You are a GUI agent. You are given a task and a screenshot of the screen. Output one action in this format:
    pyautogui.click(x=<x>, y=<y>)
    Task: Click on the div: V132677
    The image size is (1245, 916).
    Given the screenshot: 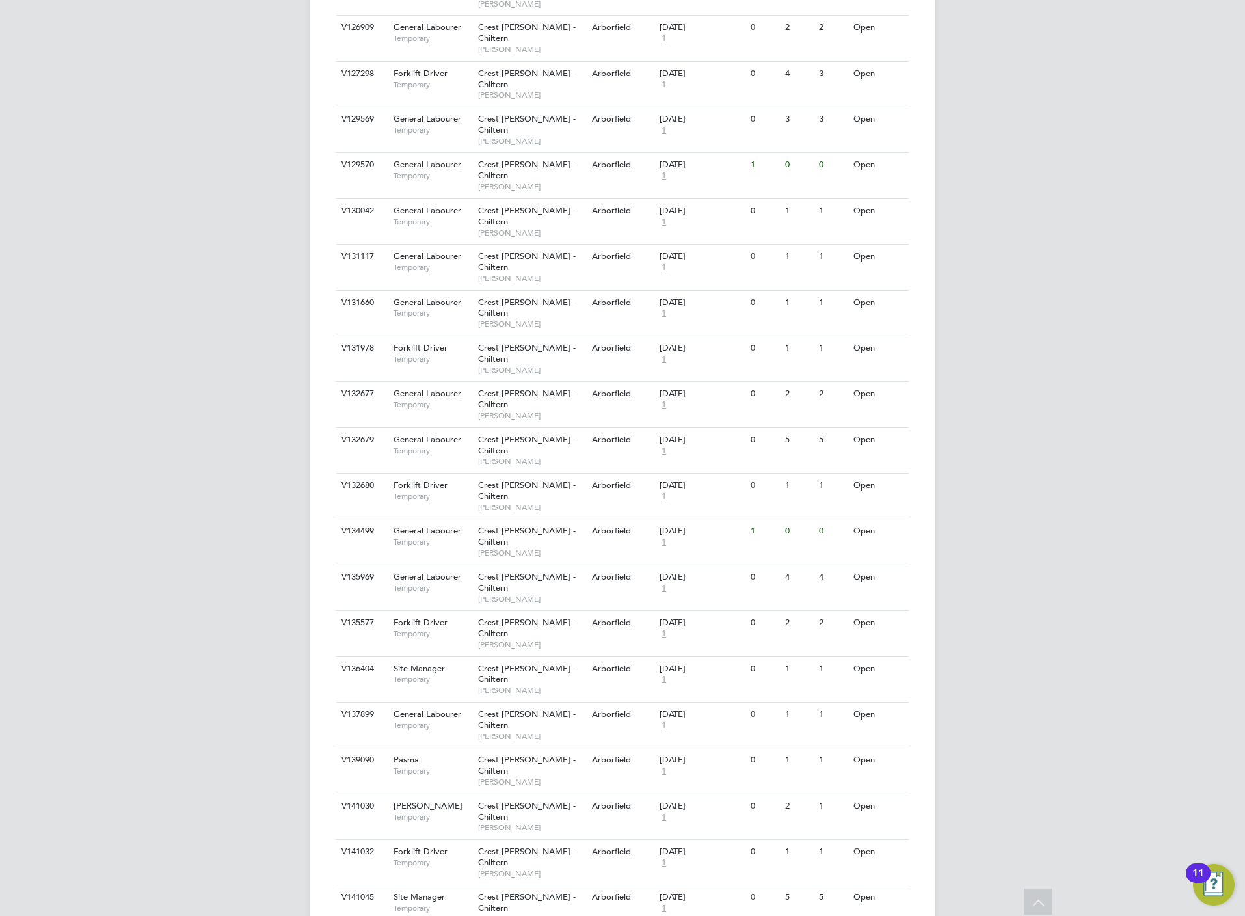 What is the action you would take?
    pyautogui.click(x=361, y=394)
    